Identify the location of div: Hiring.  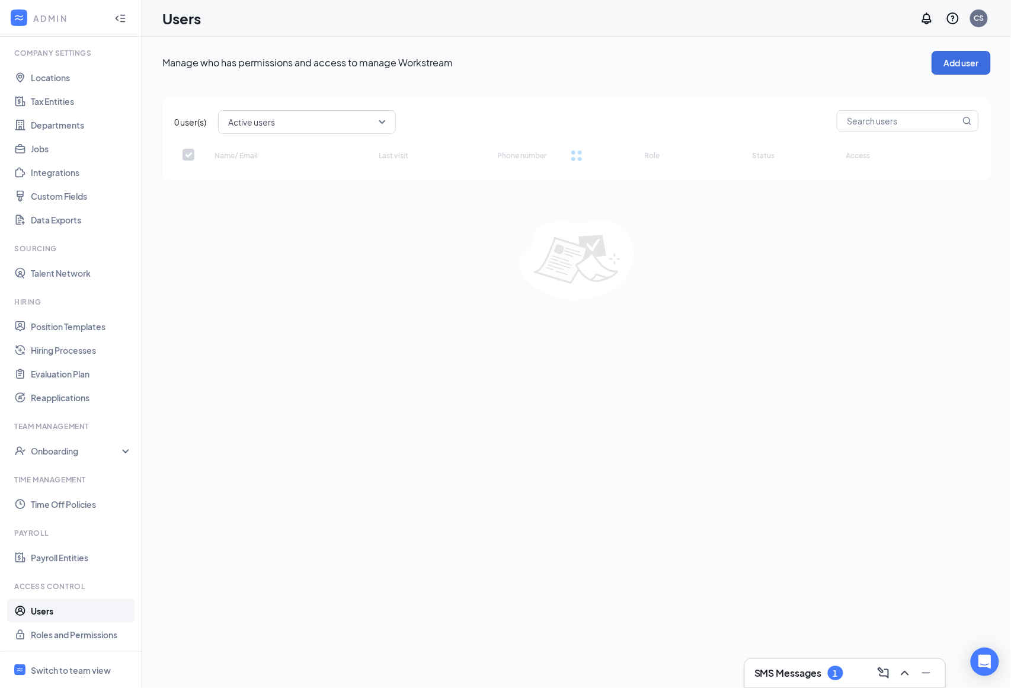
(72, 302).